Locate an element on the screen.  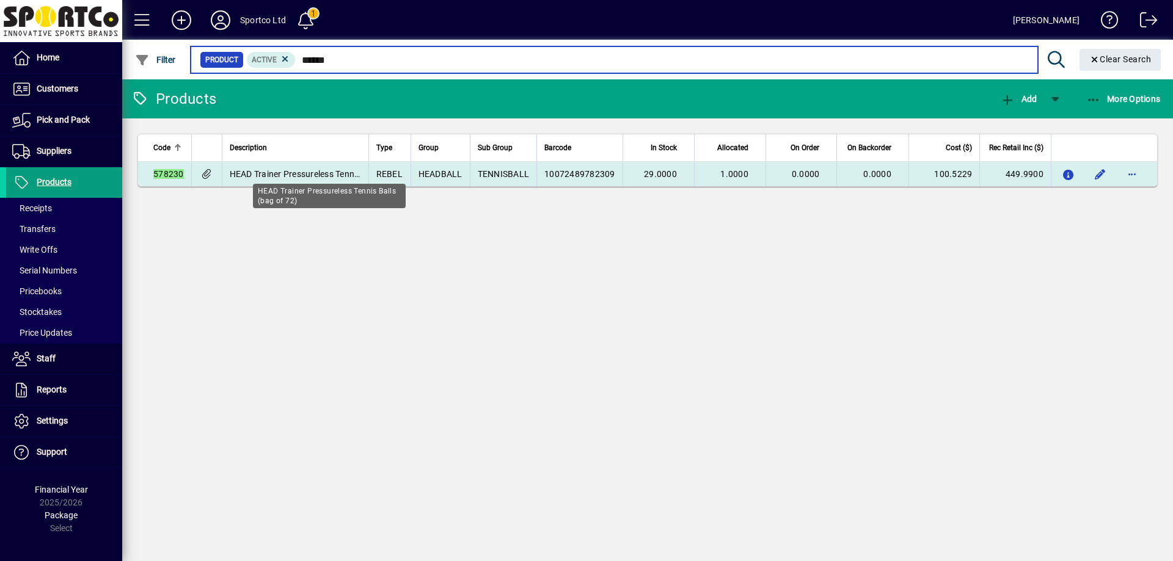
div: In Stock is located at coordinates (659, 148).